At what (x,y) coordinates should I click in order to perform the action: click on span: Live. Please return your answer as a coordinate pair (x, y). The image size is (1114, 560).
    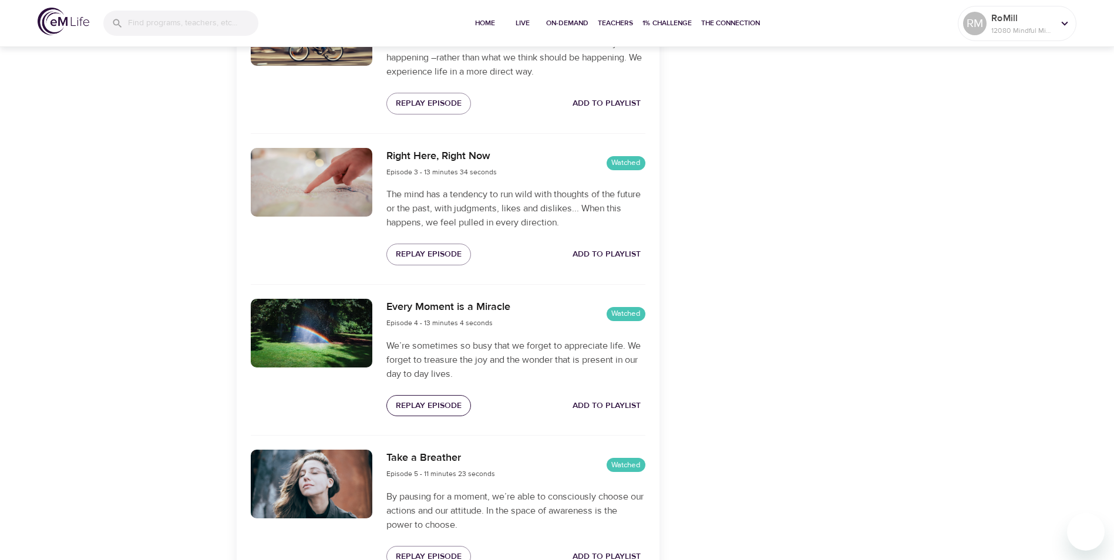
    Looking at the image, I should click on (522, 23).